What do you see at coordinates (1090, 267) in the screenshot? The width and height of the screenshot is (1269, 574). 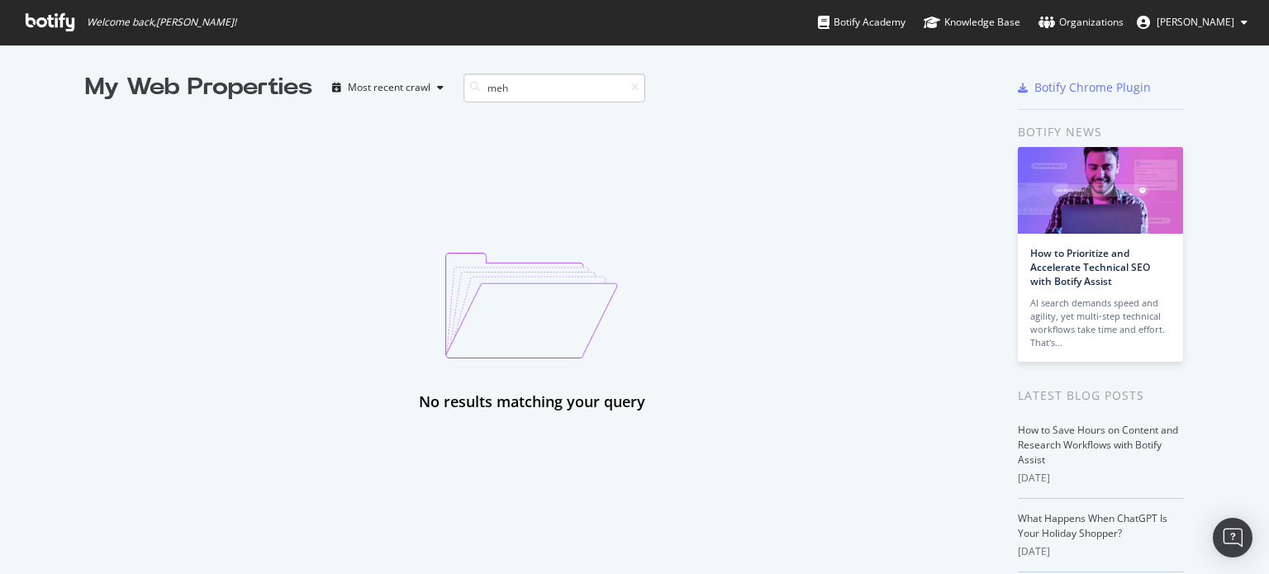 I see `a: How to Prioritize and Accelerate Technical SEO with Botify Assist` at bounding box center [1090, 267].